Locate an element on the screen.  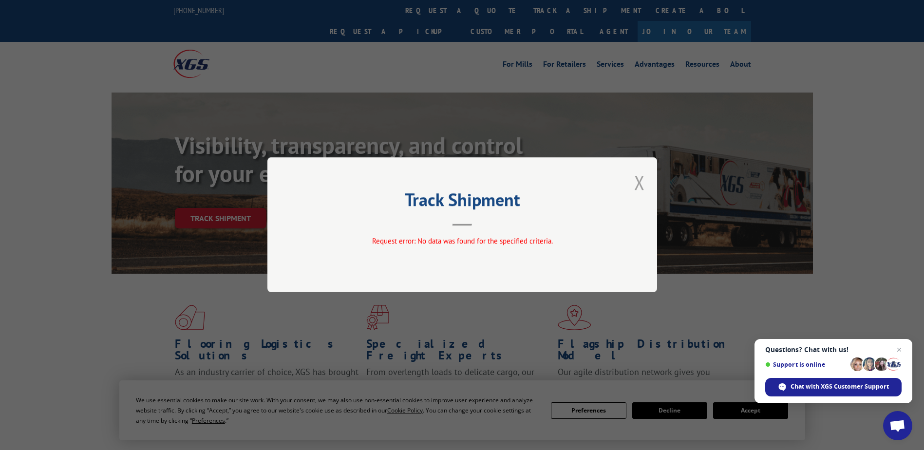
span: Chat with XGS Customer Support is located at coordinates (840, 387).